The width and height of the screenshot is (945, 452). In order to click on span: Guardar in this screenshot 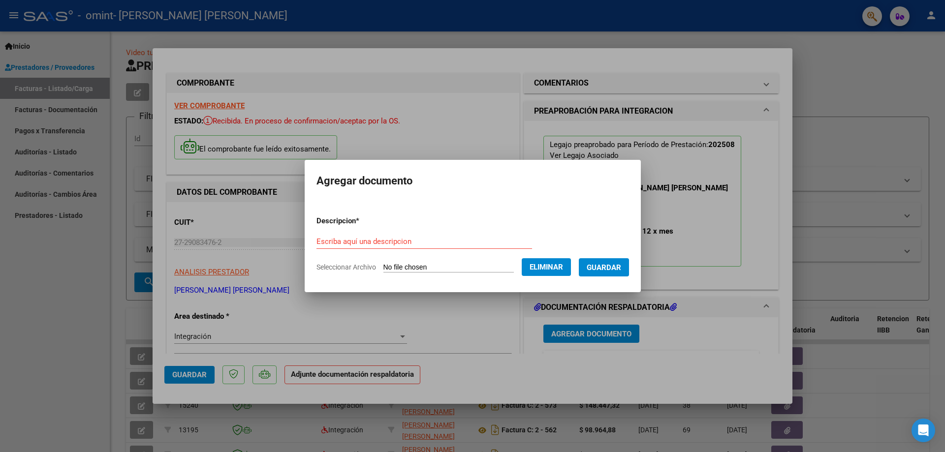, I will do `click(604, 268)`.